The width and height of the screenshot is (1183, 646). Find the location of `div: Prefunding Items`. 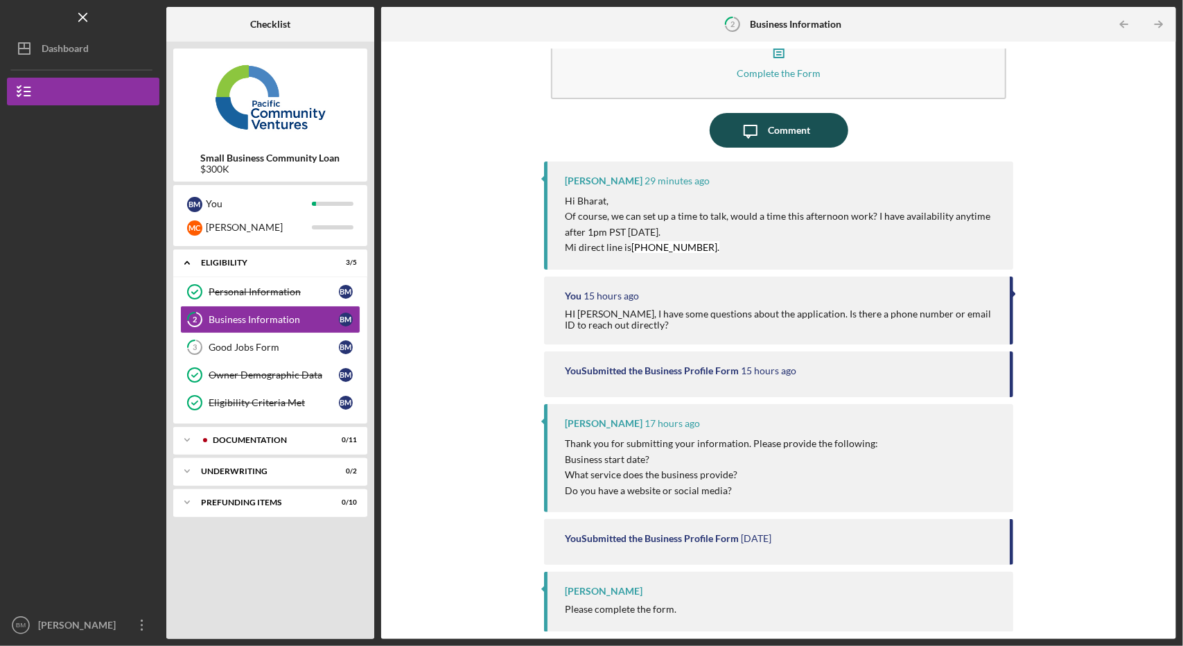

div: Prefunding Items is located at coordinates (261, 502).